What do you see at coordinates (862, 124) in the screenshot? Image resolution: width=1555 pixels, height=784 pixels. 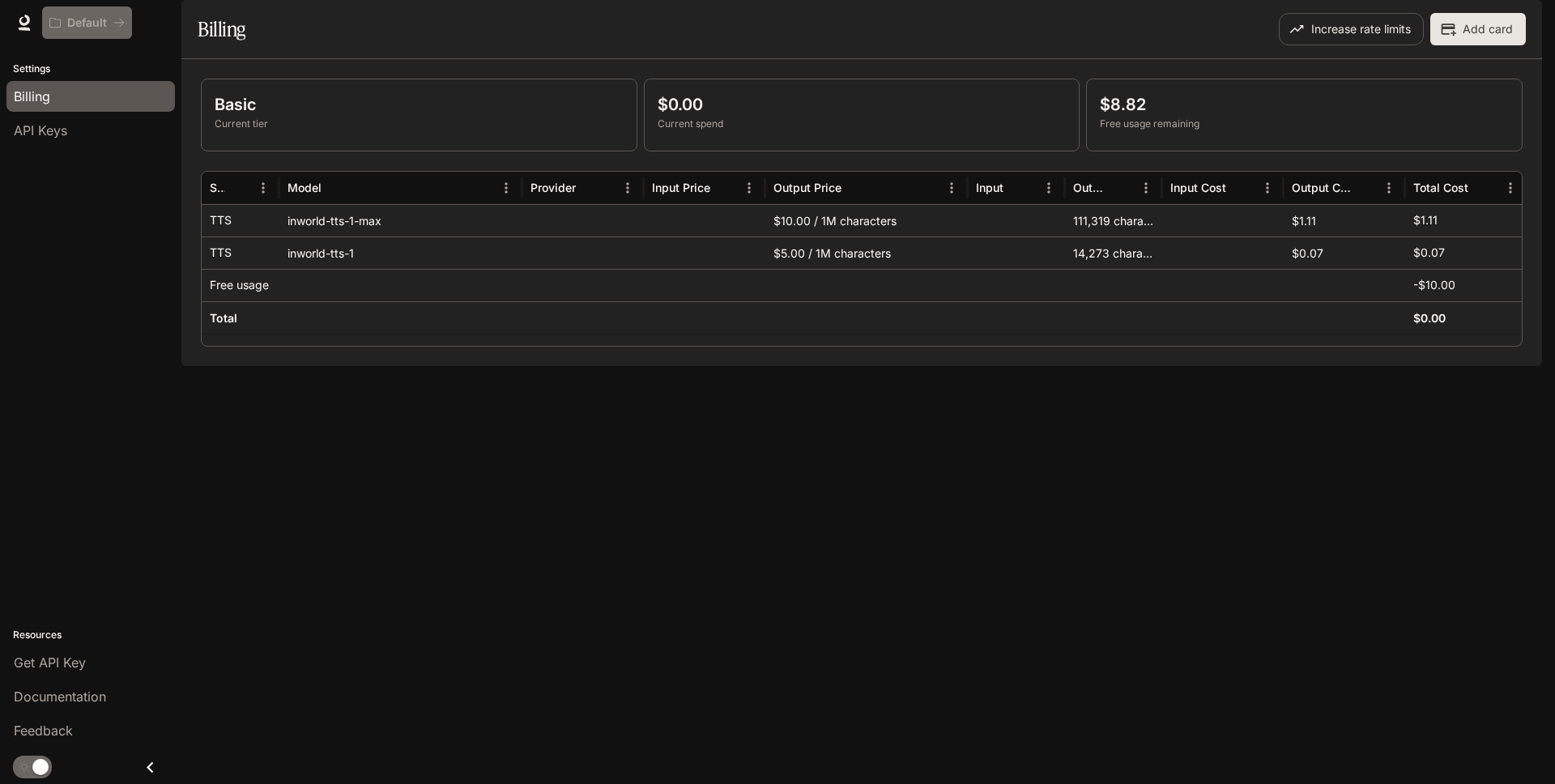 I see `p: Current spend` at bounding box center [862, 124].